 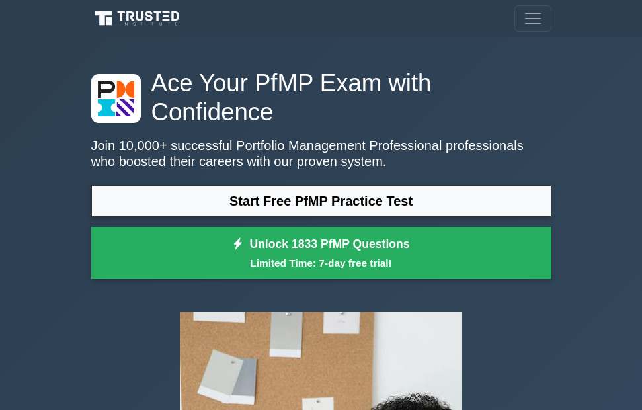 What do you see at coordinates (321, 253) in the screenshot?
I see `a: Unlock 1833 PfMP QuestionsLimited Time: 7-day free trial!` at bounding box center [321, 253].